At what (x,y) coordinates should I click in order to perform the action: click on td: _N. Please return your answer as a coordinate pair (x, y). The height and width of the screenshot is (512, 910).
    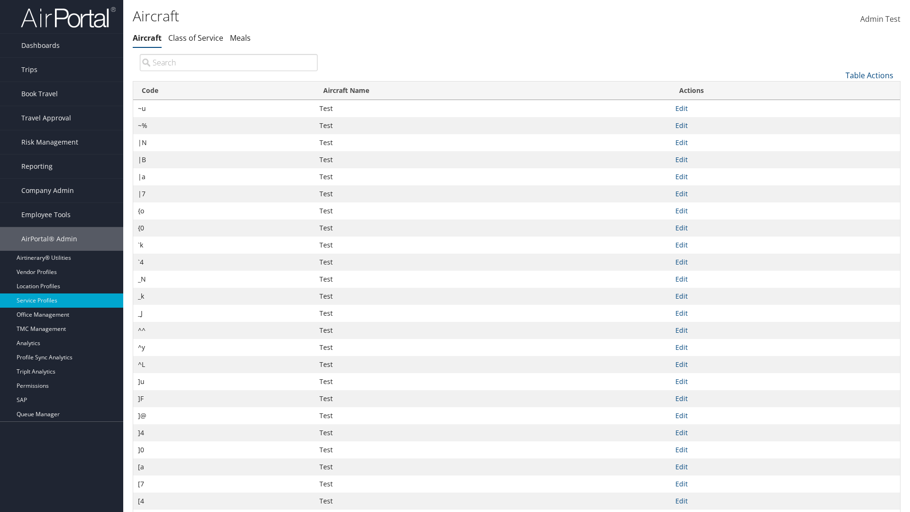
    Looking at the image, I should click on (224, 279).